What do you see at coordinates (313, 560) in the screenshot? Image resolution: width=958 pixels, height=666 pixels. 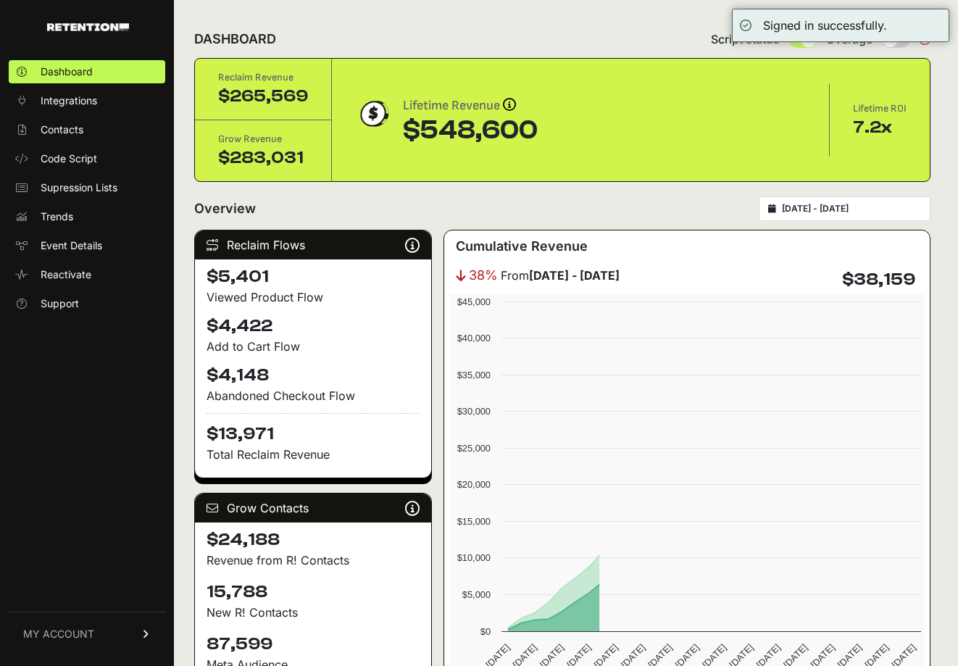 I see `p: Revenue from R! Contacts` at bounding box center [313, 560].